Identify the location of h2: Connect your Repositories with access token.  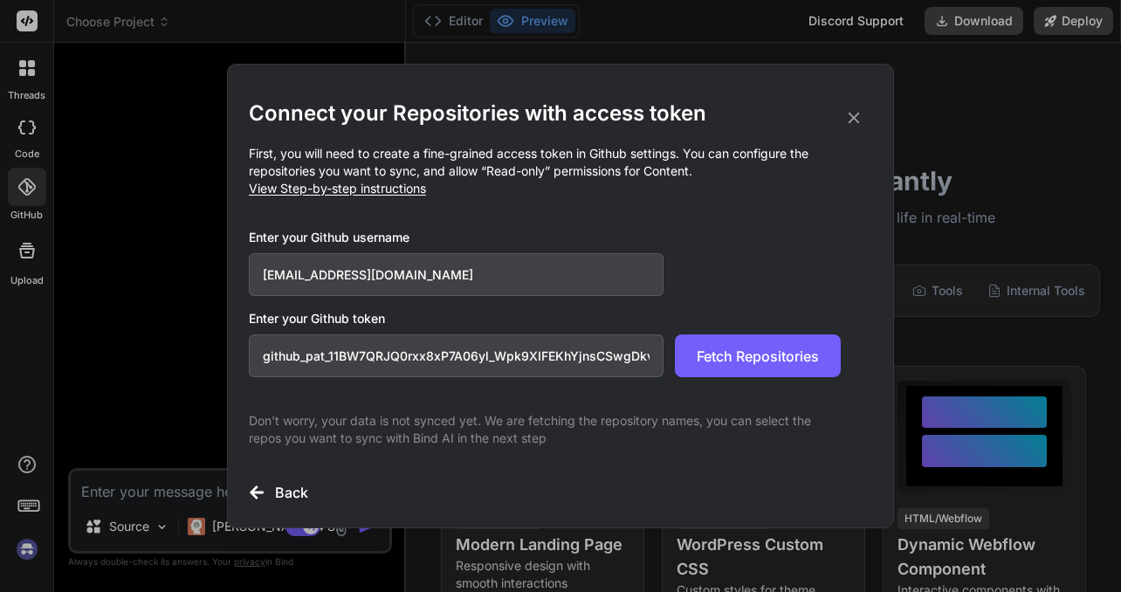
(560, 113).